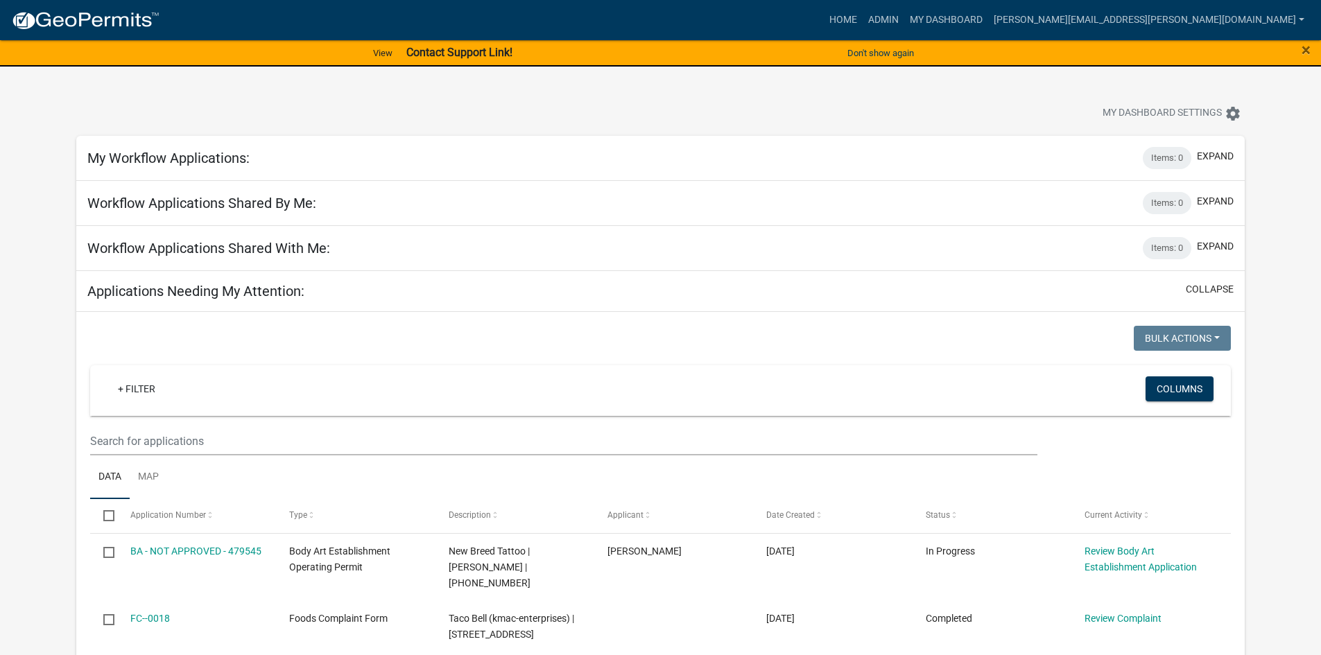 This screenshot has width=1321, height=655. I want to click on span: Description, so click(469, 515).